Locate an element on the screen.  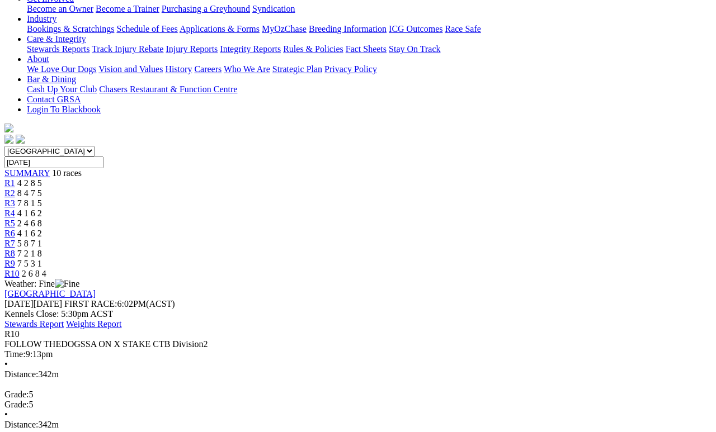
a: Purchasing a Greyhound is located at coordinates (206, 8).